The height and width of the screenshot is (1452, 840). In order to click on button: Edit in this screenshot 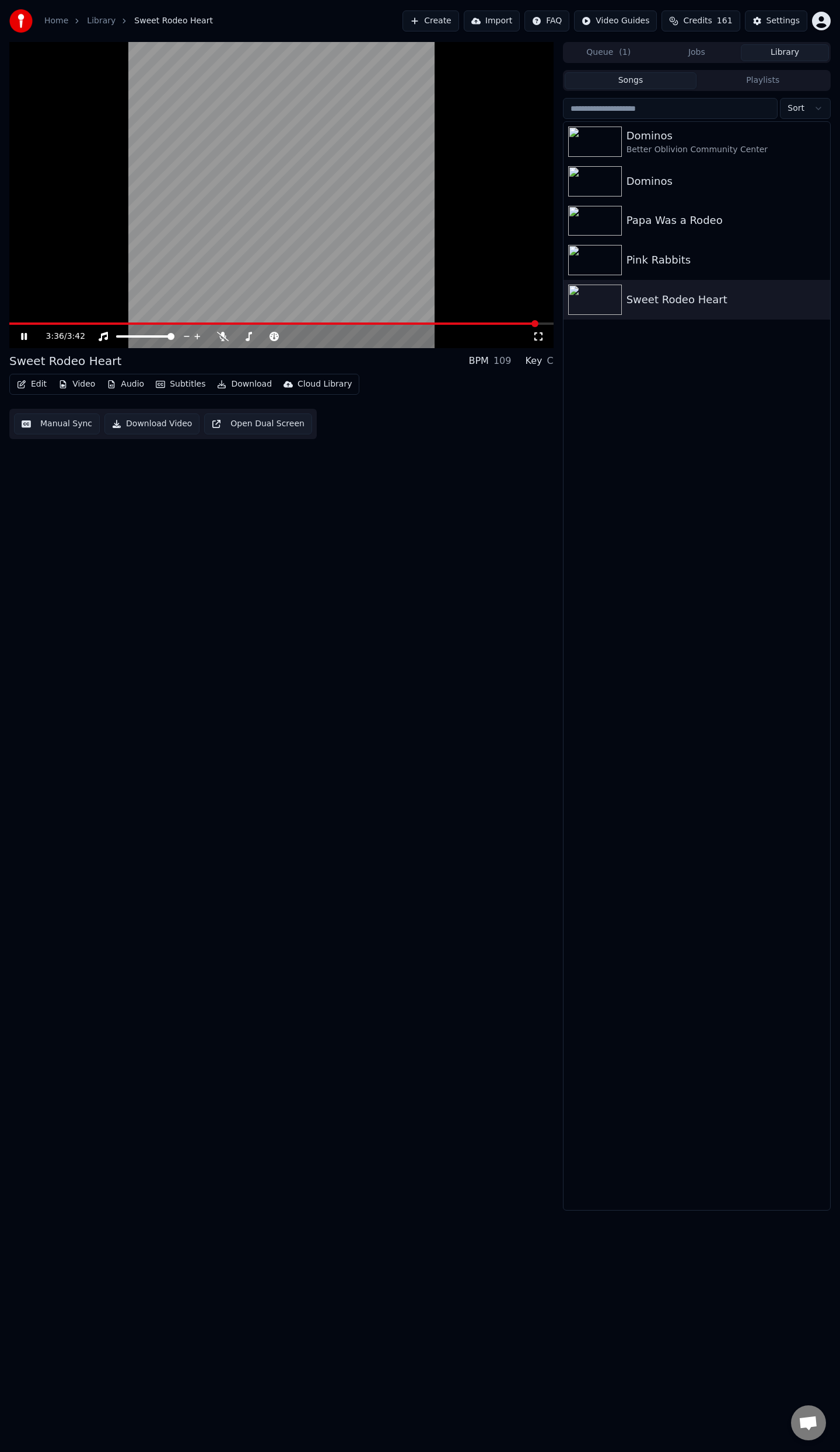, I will do `click(32, 384)`.